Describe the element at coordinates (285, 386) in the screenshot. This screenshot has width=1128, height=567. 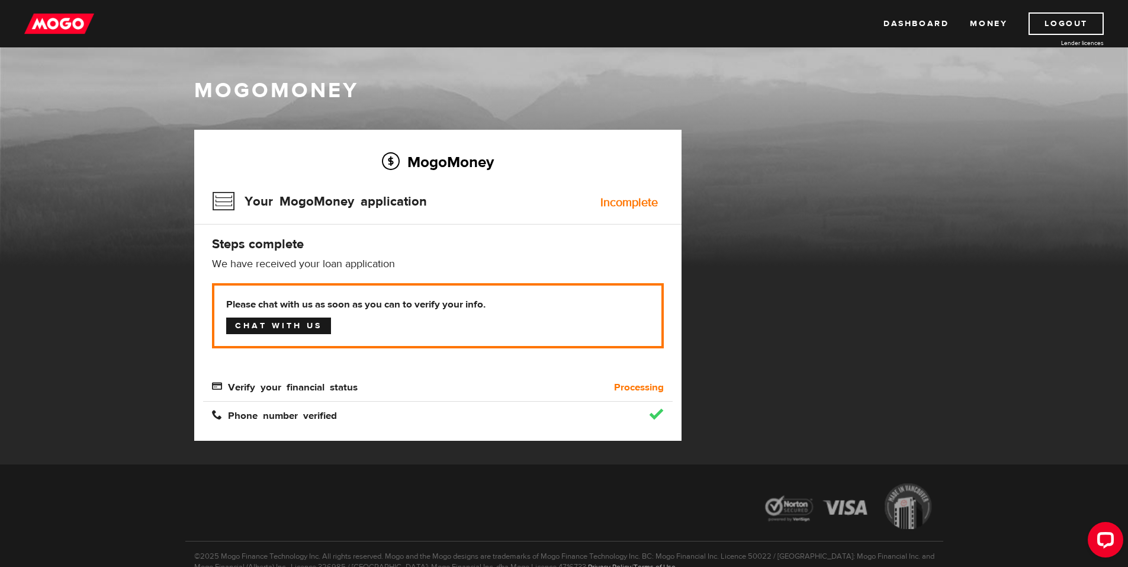
I see `span: Verify your financial status` at that location.